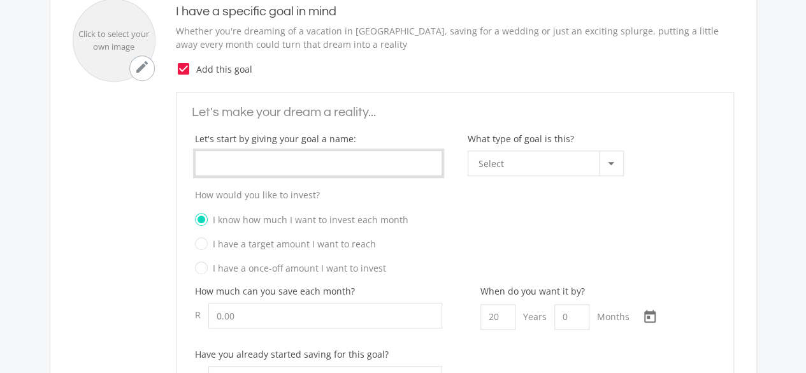  I want to click on label: How much can you save each month?, so click(275, 291).